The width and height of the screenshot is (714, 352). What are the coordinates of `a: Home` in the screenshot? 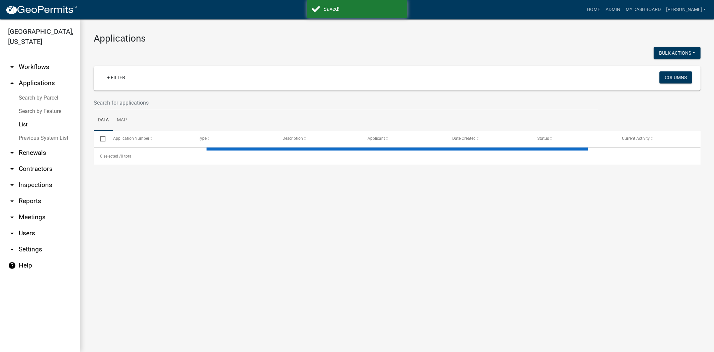 It's located at (594, 10).